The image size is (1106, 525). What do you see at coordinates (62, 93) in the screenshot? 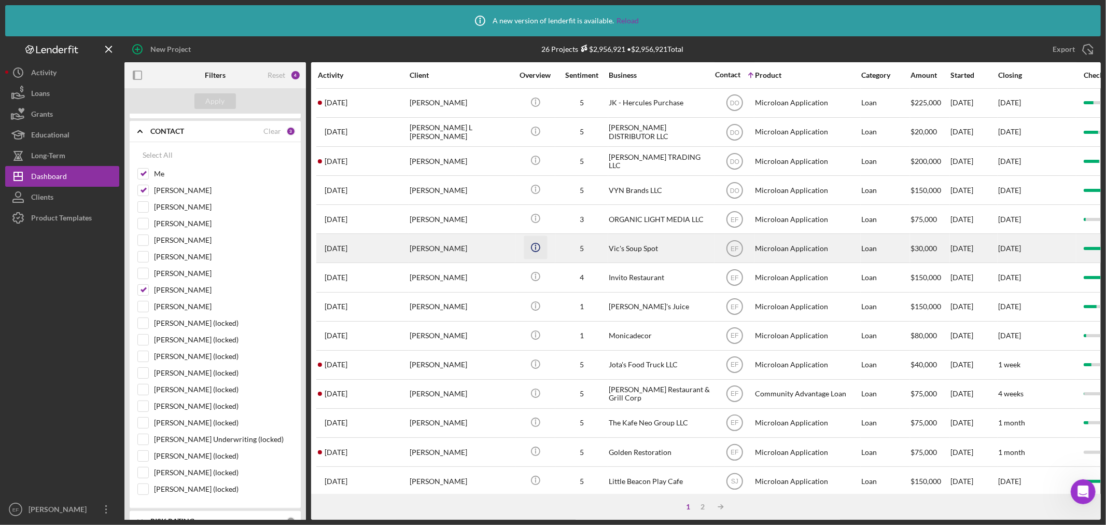
I see `a: Loans` at bounding box center [62, 93].